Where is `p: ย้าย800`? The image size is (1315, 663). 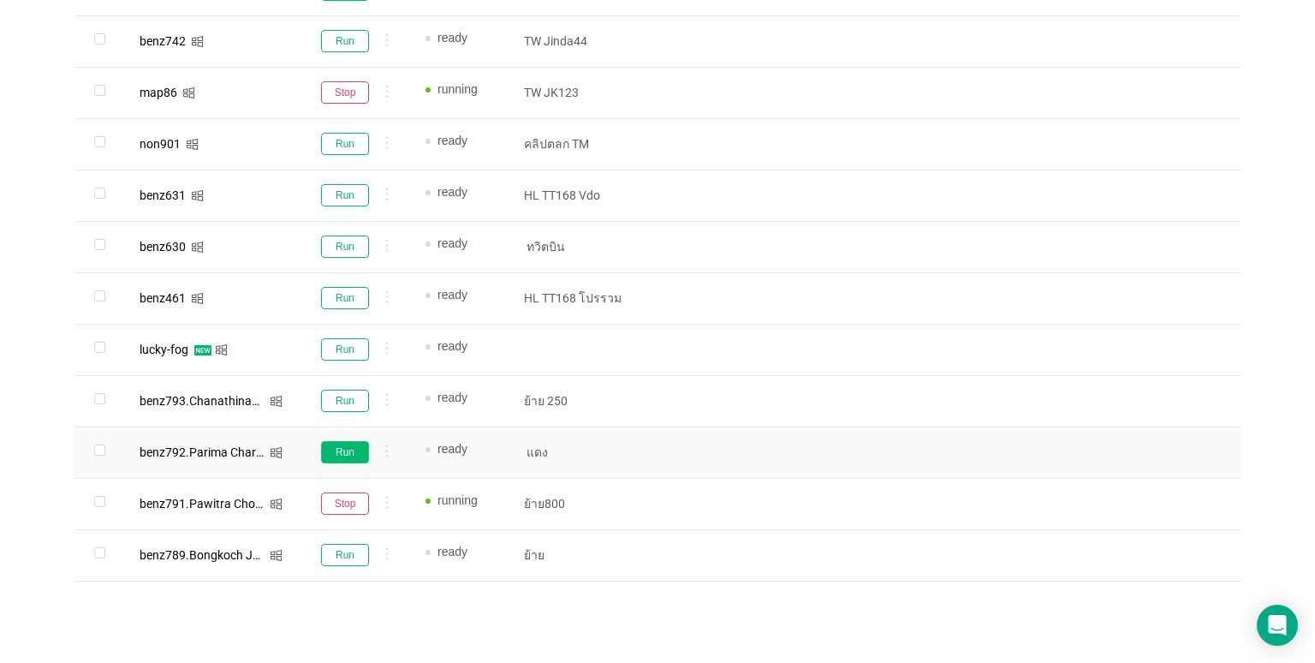
p: ย้าย800 is located at coordinates (587, 504).